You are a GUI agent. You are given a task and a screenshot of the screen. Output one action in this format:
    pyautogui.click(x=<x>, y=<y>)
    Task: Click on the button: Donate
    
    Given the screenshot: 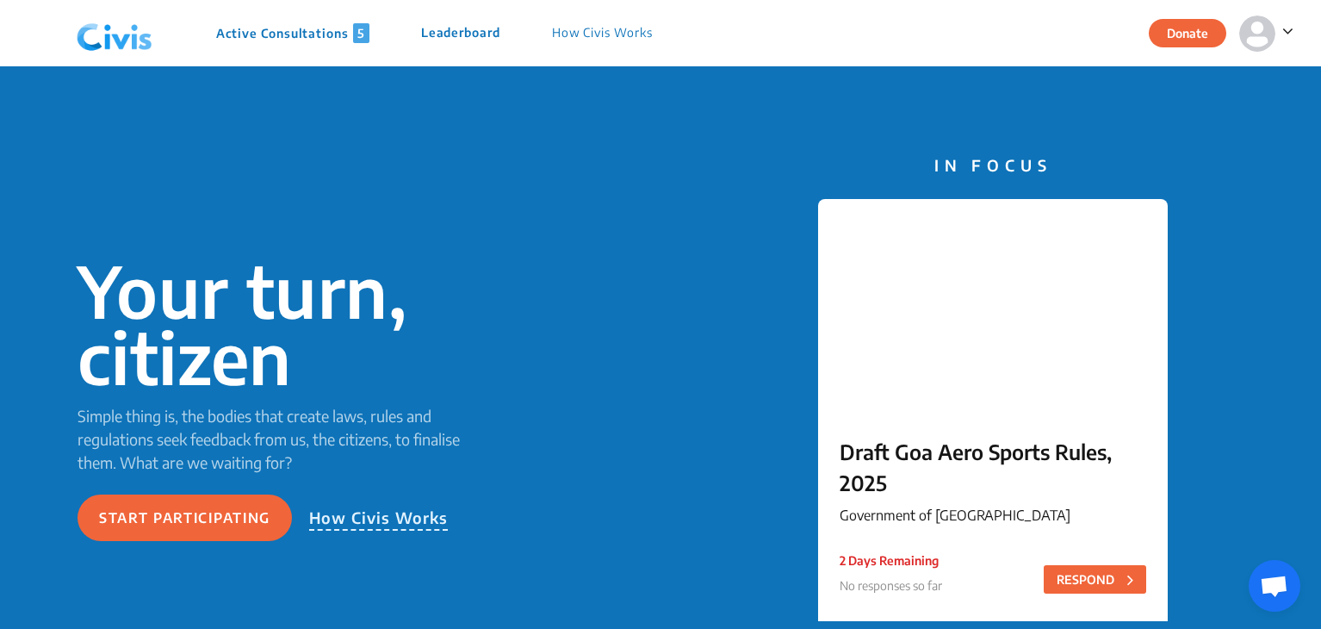 What is the action you would take?
    pyautogui.click(x=1188, y=33)
    